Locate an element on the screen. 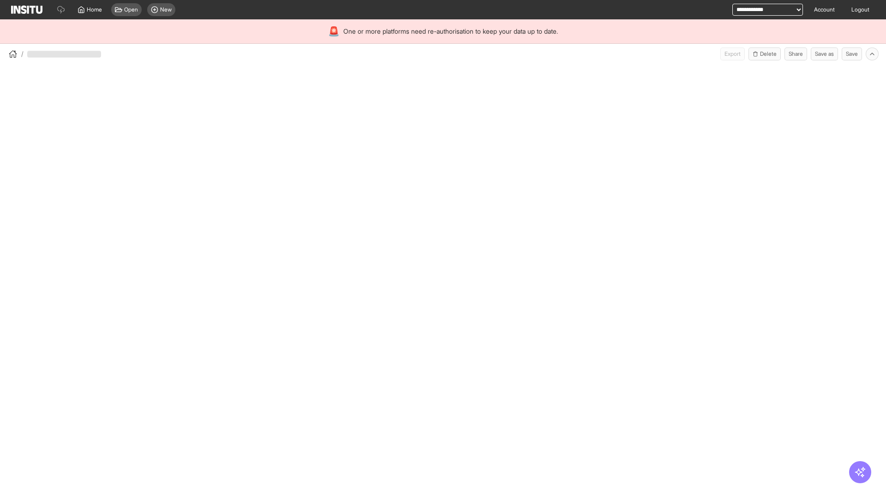 This screenshot has height=498, width=886. span: One or more platforms need re-authorisation to keep your data up to date. is located at coordinates (450, 31).